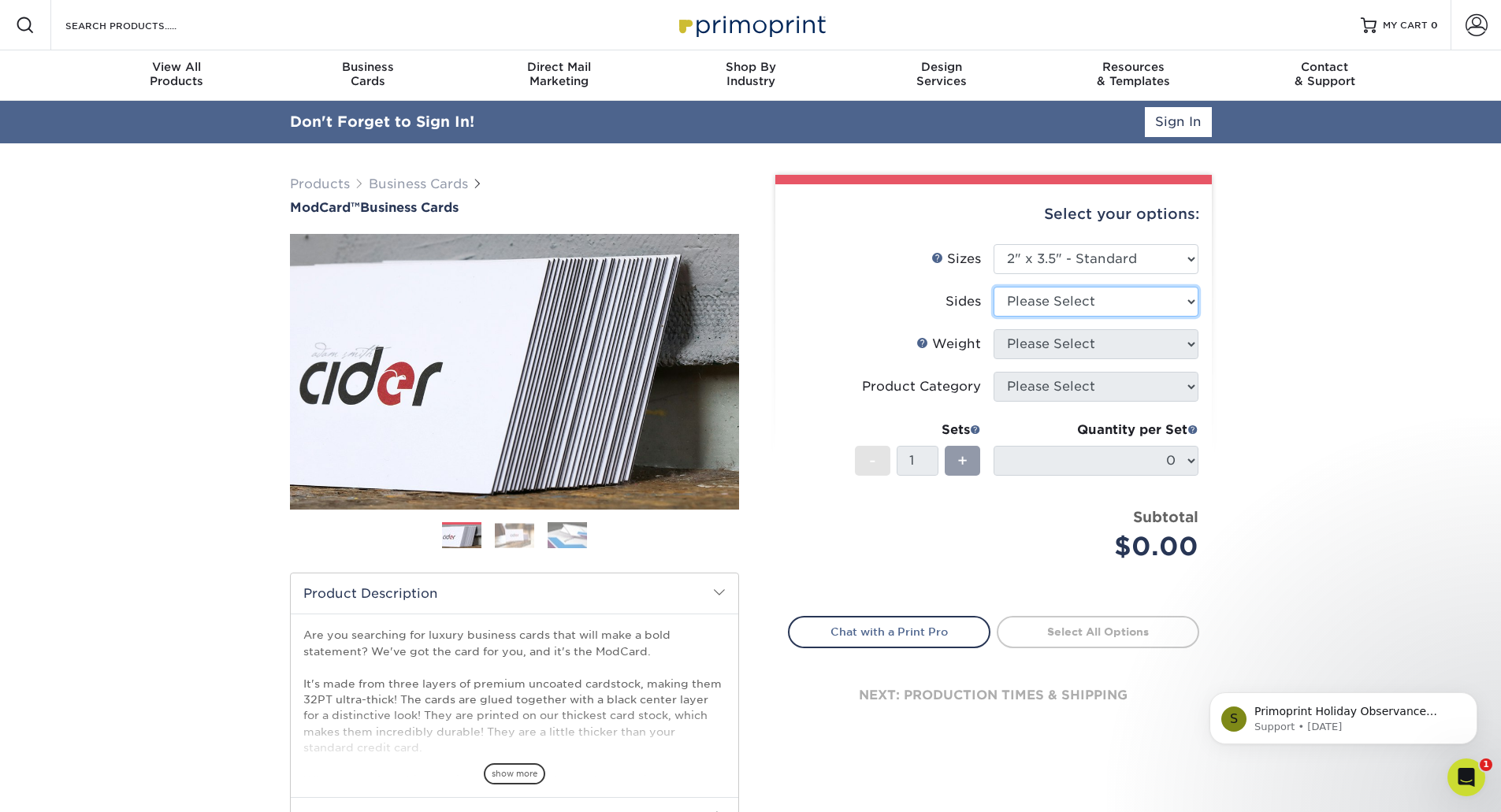 This screenshot has width=1501, height=812. What do you see at coordinates (949, 344) in the screenshot?
I see `div: Weight` at bounding box center [949, 344].